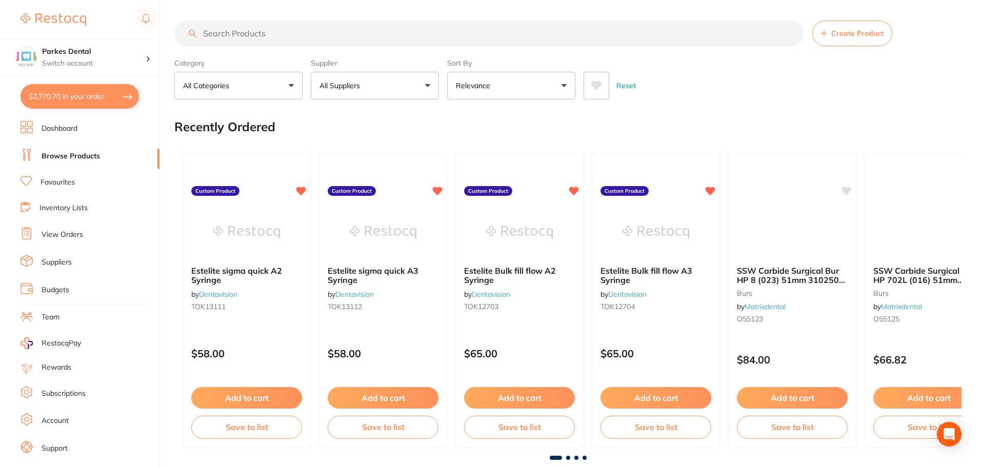  Describe the element at coordinates (54, 449) in the screenshot. I see `a: Support` at that location.